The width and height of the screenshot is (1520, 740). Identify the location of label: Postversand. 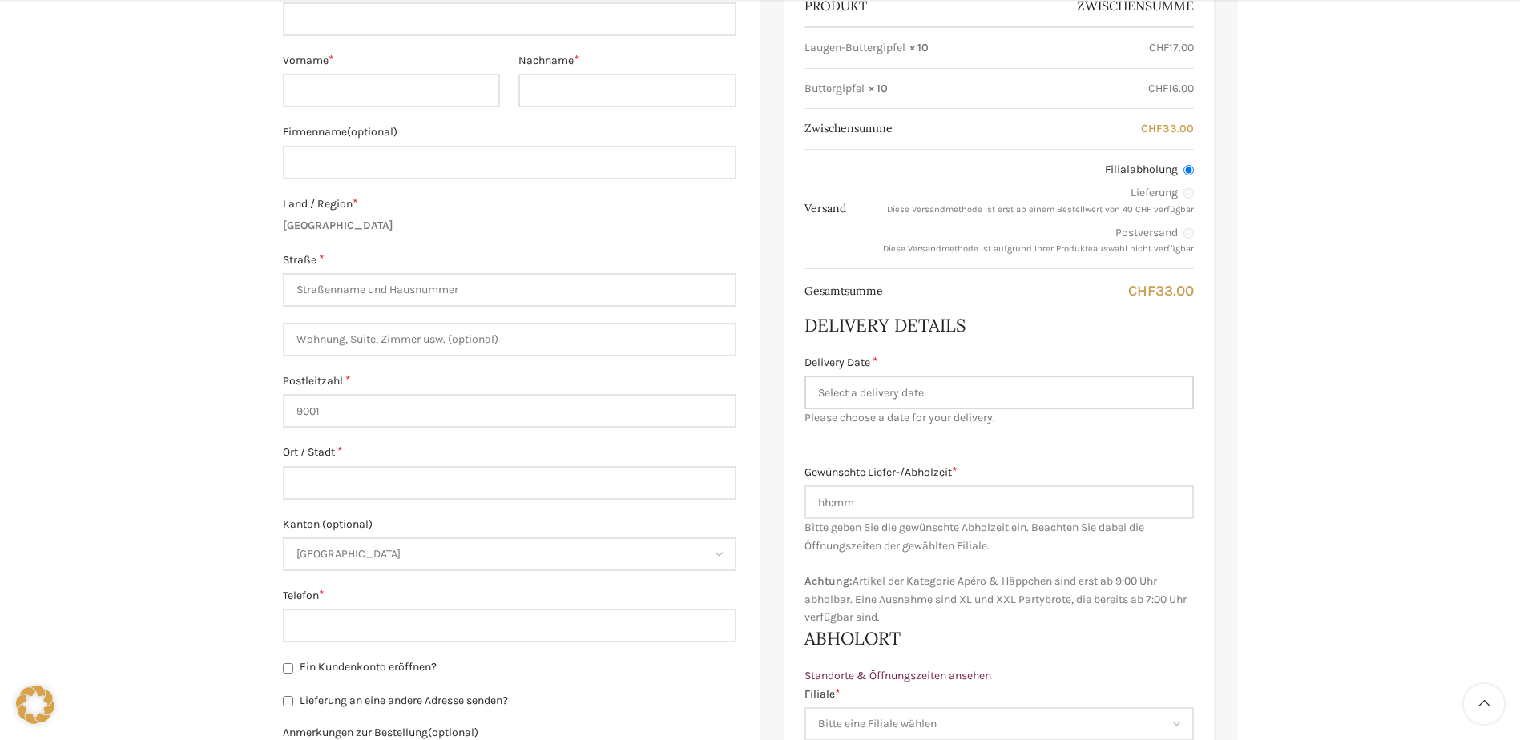
(1029, 233).